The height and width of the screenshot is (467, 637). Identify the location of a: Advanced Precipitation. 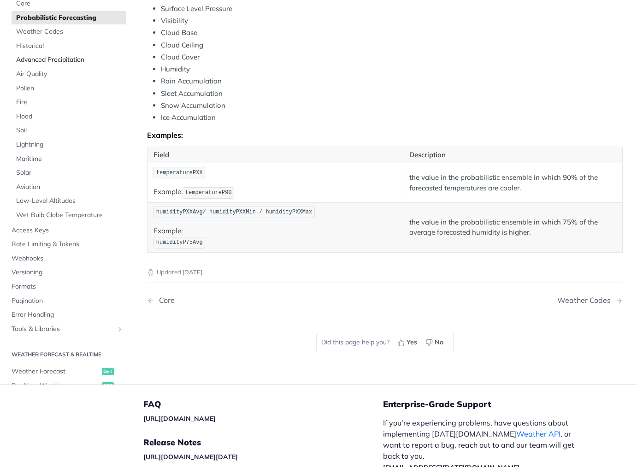
(69, 60).